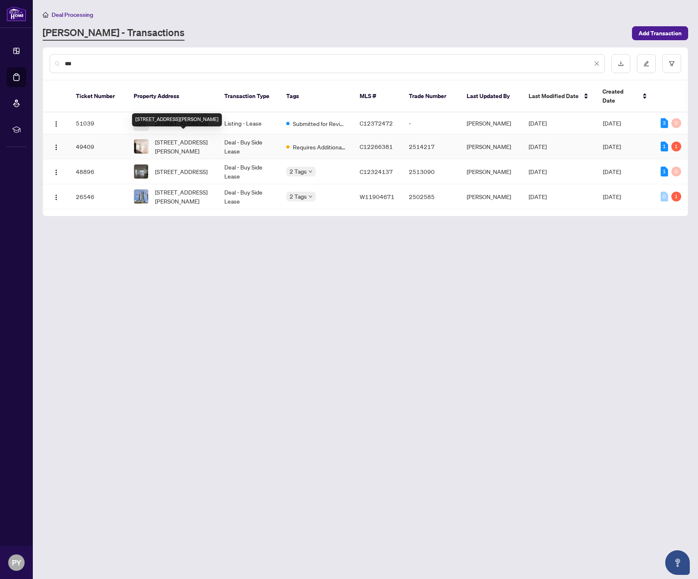 This screenshot has width=698, height=579. What do you see at coordinates (248, 123) in the screenshot?
I see `td: Listing - Lease` at bounding box center [248, 123].